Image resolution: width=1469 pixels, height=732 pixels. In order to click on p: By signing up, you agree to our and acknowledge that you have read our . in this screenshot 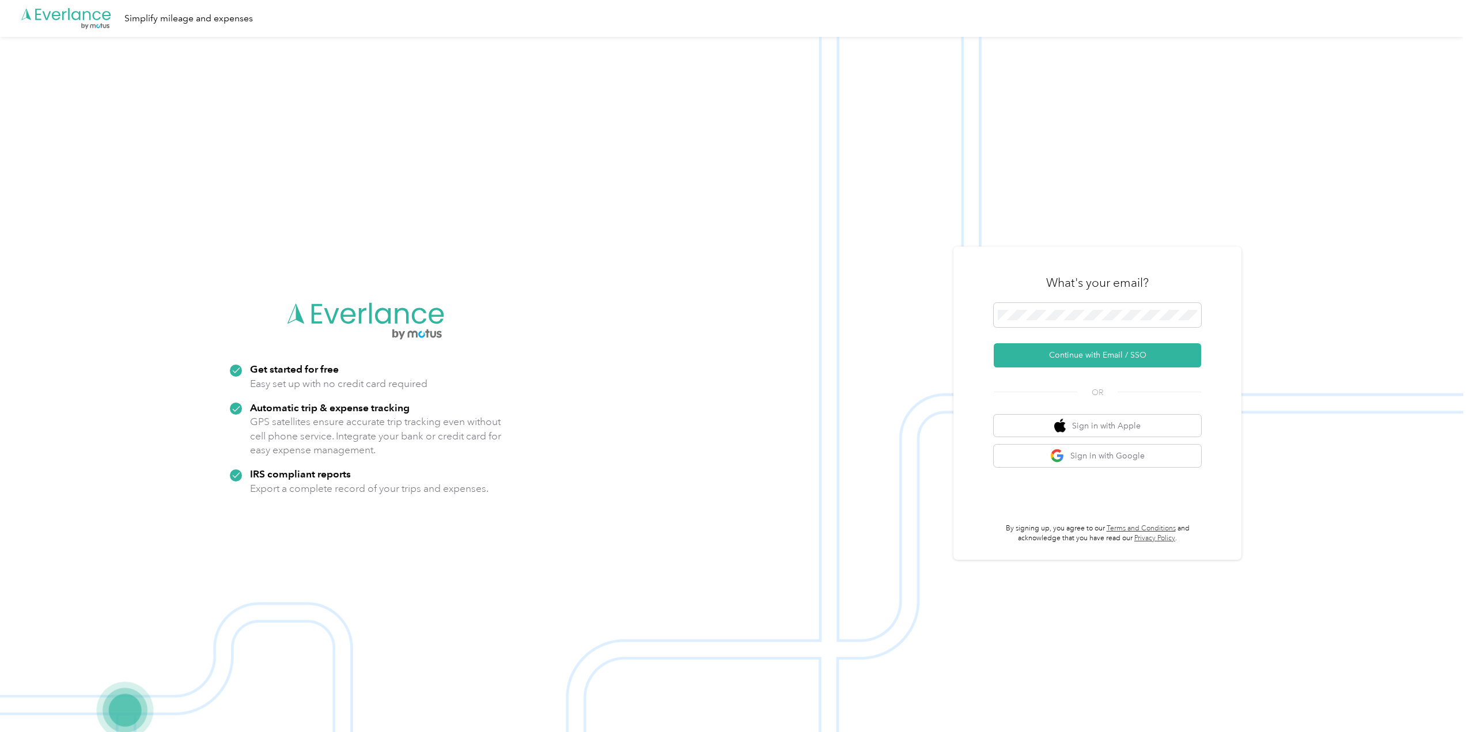, I will do `click(1097, 533)`.